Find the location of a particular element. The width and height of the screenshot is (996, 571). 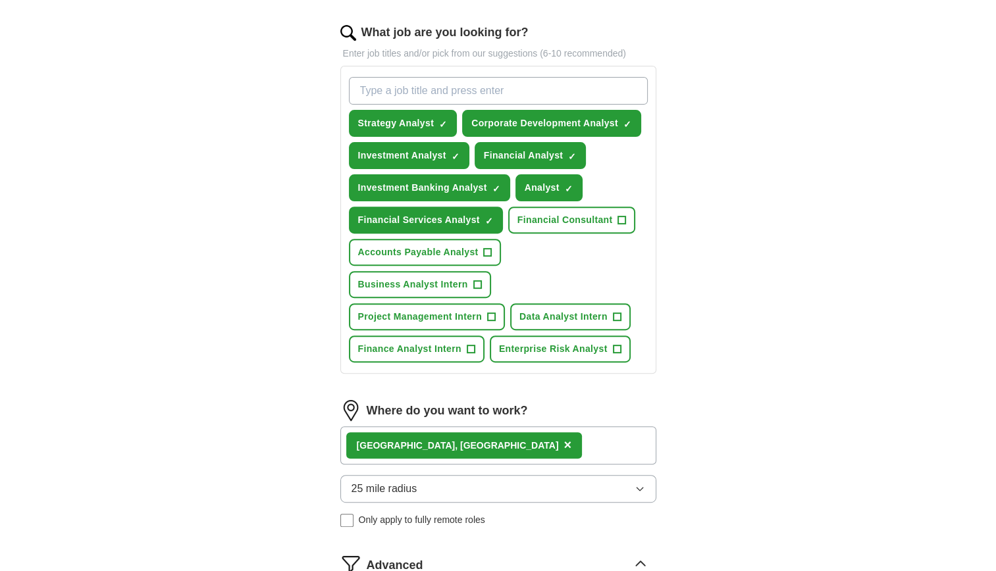

img: search.png is located at coordinates (348, 33).